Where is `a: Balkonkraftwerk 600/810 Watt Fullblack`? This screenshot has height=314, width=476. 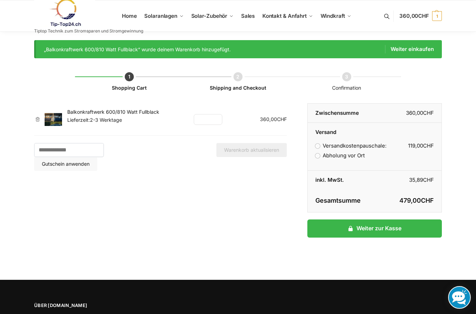
a: Balkonkraftwerk 600/810 Watt Fullblack is located at coordinates (113, 111).